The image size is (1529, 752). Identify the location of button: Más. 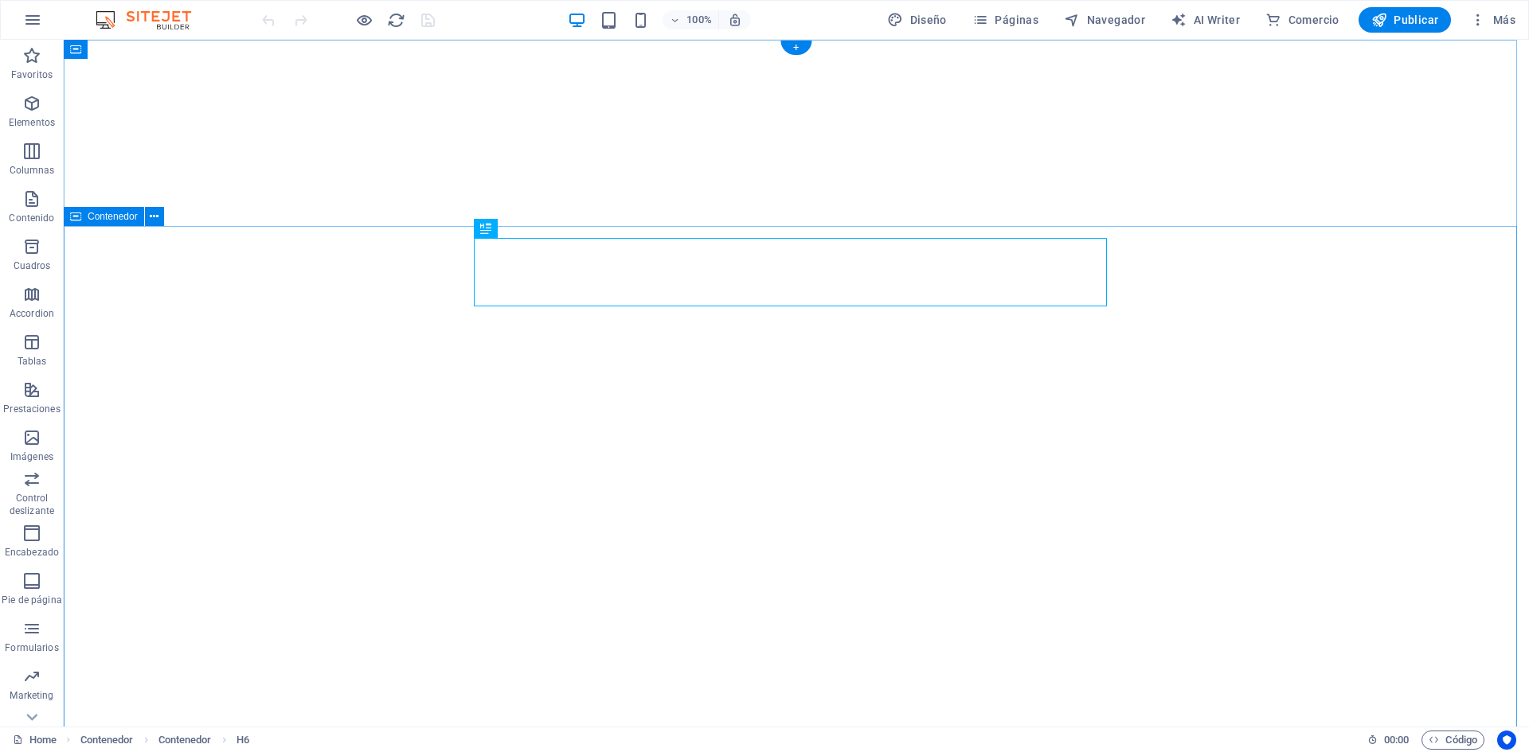
(1492, 20).